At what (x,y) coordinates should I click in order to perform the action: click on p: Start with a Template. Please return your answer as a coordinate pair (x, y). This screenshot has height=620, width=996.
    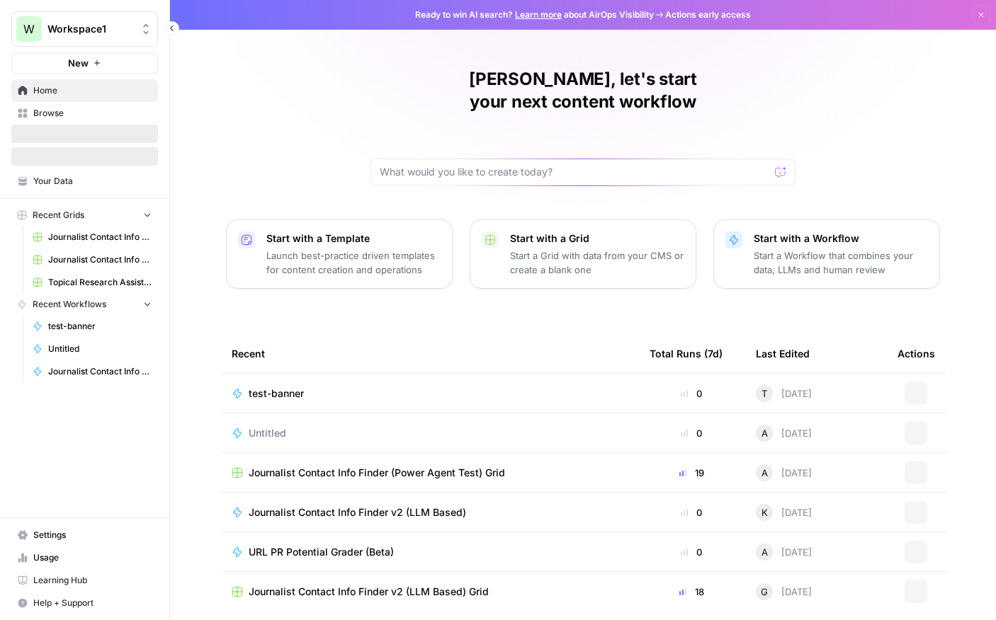
    Looking at the image, I should click on (353, 239).